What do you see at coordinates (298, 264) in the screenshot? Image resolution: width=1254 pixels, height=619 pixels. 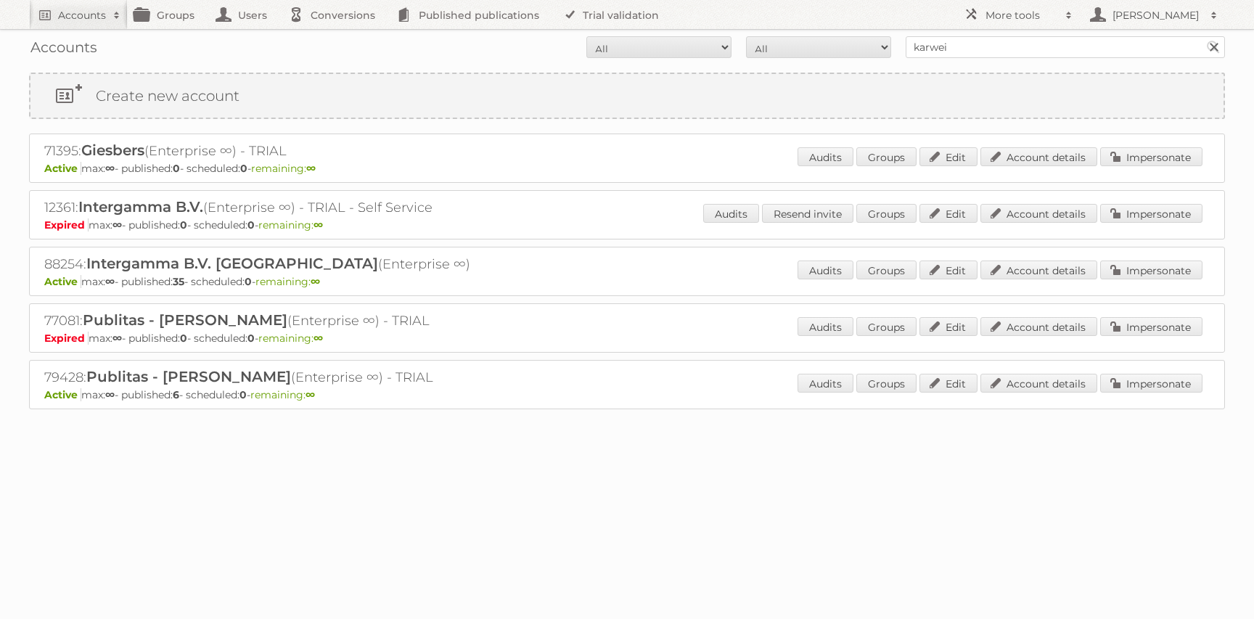 I see `h2: 88254: (Enterprise ∞)` at bounding box center [298, 264].